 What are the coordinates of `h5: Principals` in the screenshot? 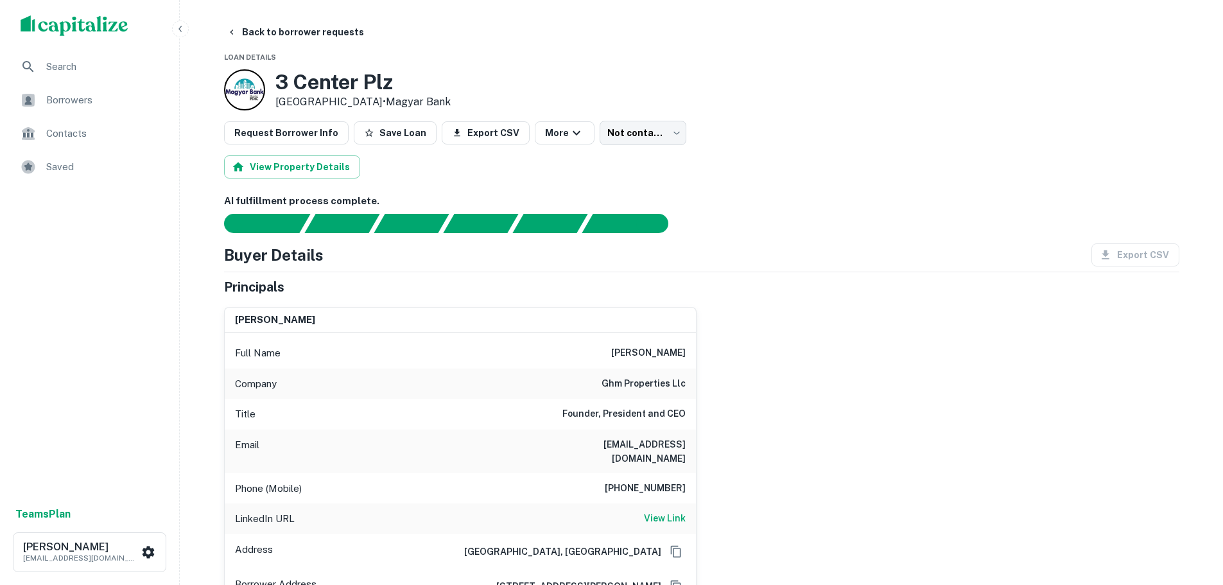 It's located at (254, 287).